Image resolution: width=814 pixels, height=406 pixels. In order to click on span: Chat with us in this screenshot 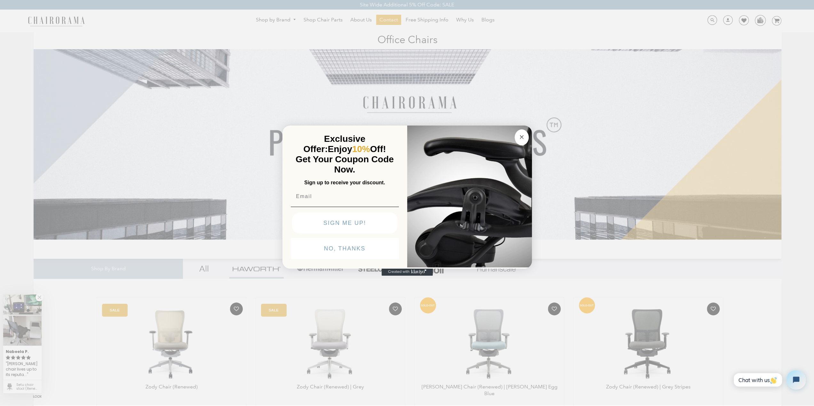, I will do `click(31, 15)`.